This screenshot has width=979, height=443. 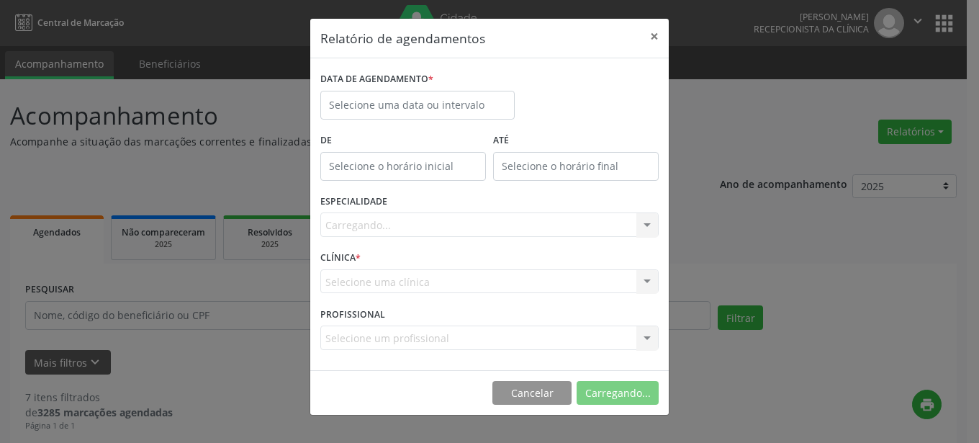 What do you see at coordinates (576, 166) in the screenshot?
I see `input: Selecione o horário final` at bounding box center [576, 166].